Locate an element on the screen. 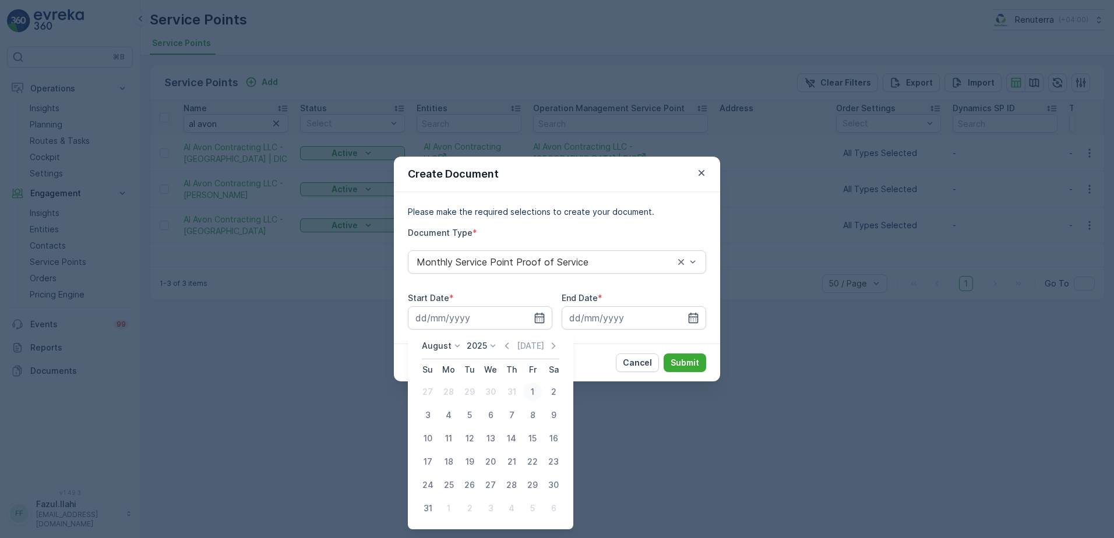 The height and width of the screenshot is (538, 1114). div: 10 is located at coordinates (428, 439).